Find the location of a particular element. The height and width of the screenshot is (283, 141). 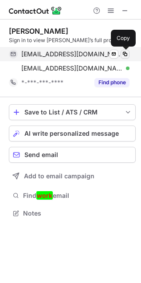

button: Reveal Button is located at coordinates (112, 83).